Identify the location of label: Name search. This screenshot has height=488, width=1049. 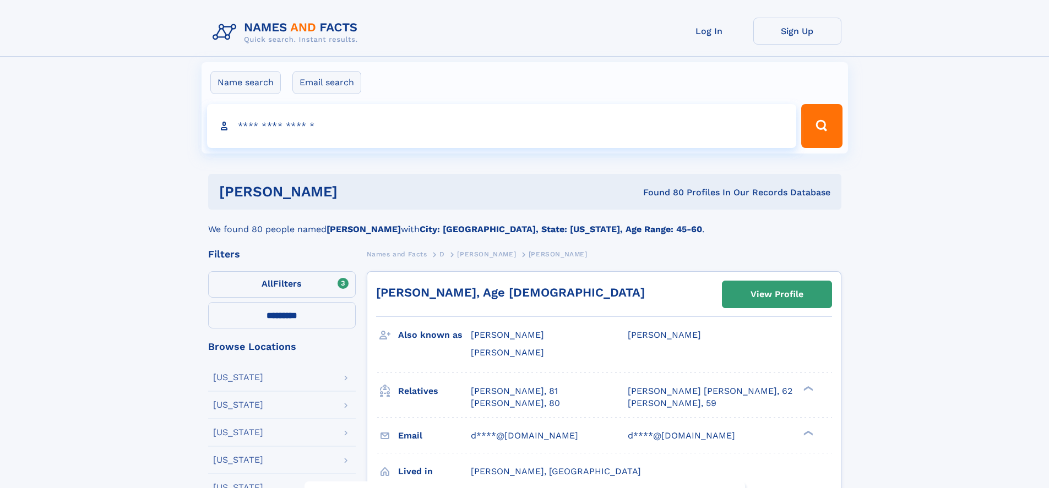
(246, 83).